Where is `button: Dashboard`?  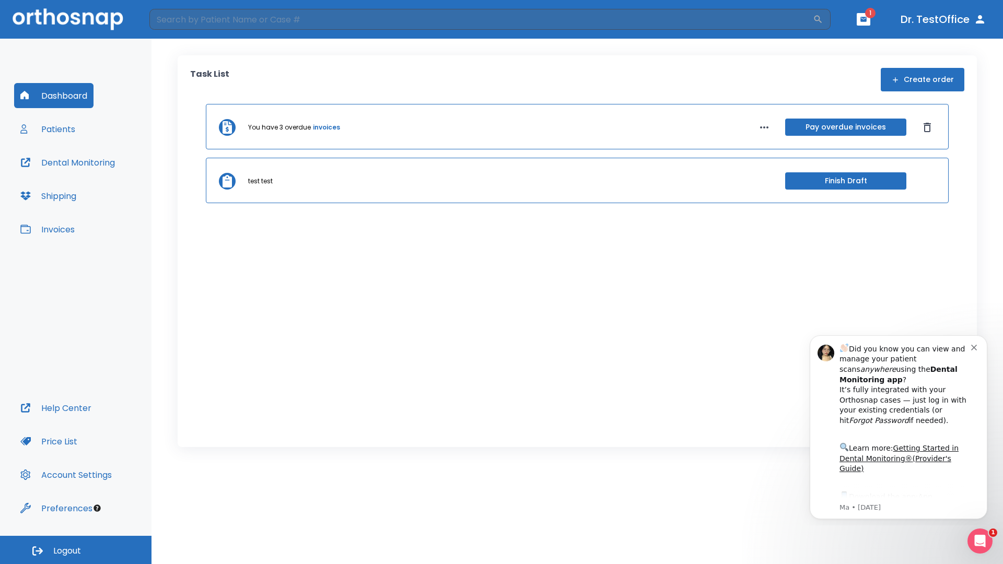 button: Dashboard is located at coordinates (54, 96).